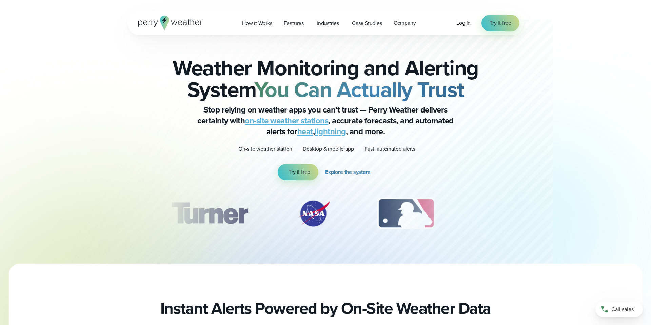 This screenshot has height=325, width=651. What do you see at coordinates (326, 121) in the screenshot?
I see `p: Stop relying on weather apps you can’t trust — Perry Weather delivers certainty with , accurate f...` at bounding box center [326, 121].